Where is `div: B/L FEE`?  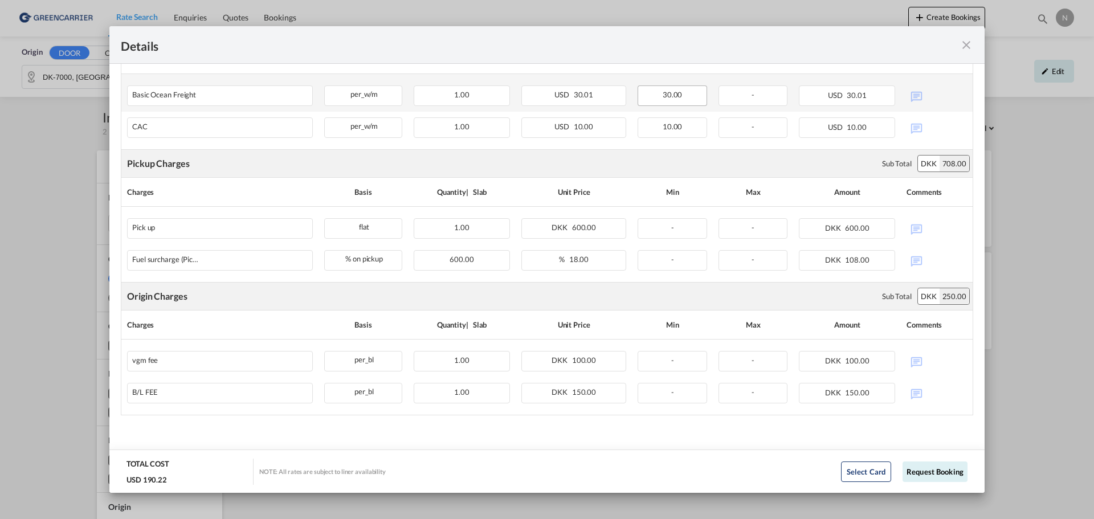 div: B/L FEE is located at coordinates (145, 392).